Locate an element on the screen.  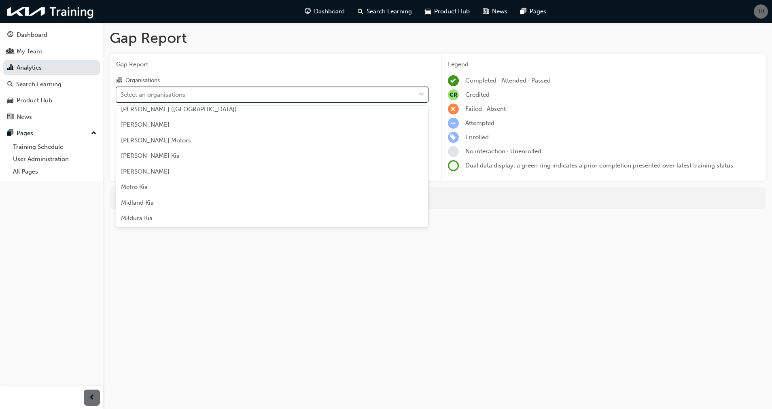
a: News is located at coordinates (51, 117).